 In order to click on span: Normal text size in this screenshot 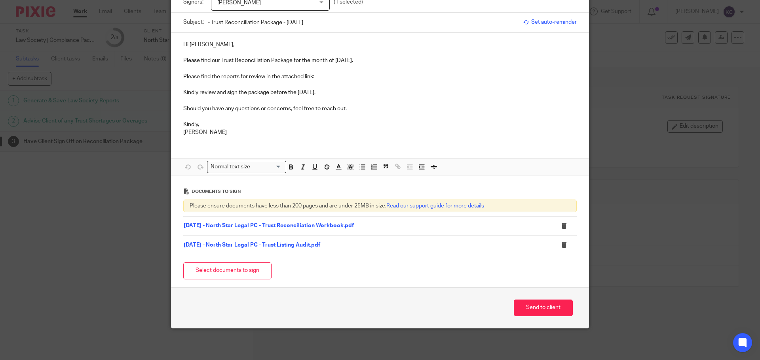, I will do `click(230, 167)`.